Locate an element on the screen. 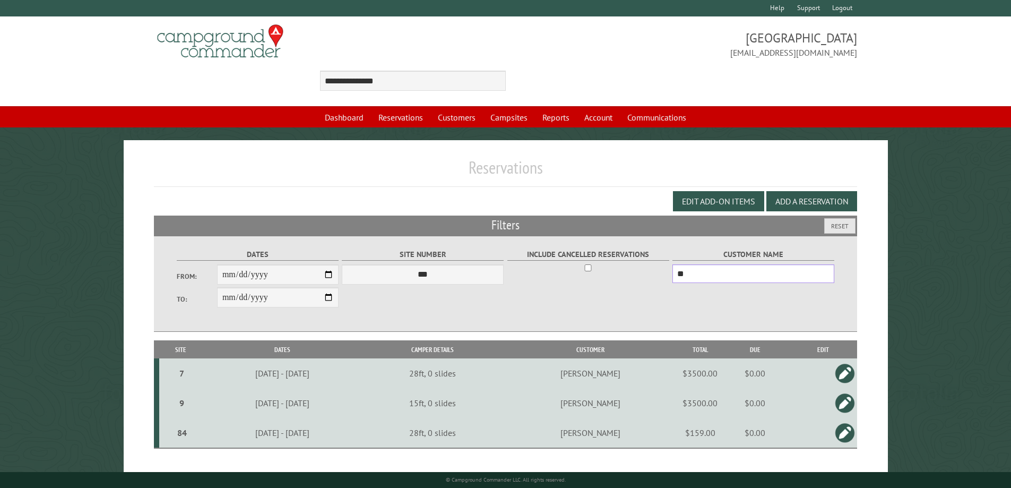 Image resolution: width=1011 pixels, height=488 pixels. a: Campsites is located at coordinates (509, 117).